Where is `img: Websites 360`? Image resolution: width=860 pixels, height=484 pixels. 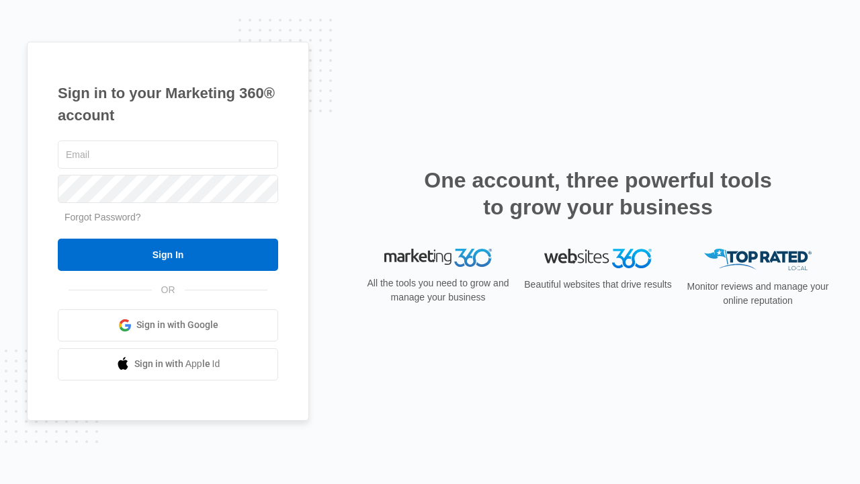
img: Websites 360 is located at coordinates (598, 258).